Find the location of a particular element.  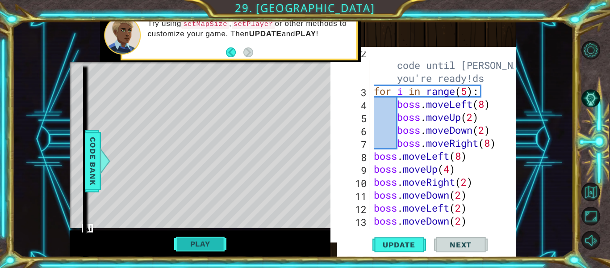

div: 6 is located at coordinates (357, 131).